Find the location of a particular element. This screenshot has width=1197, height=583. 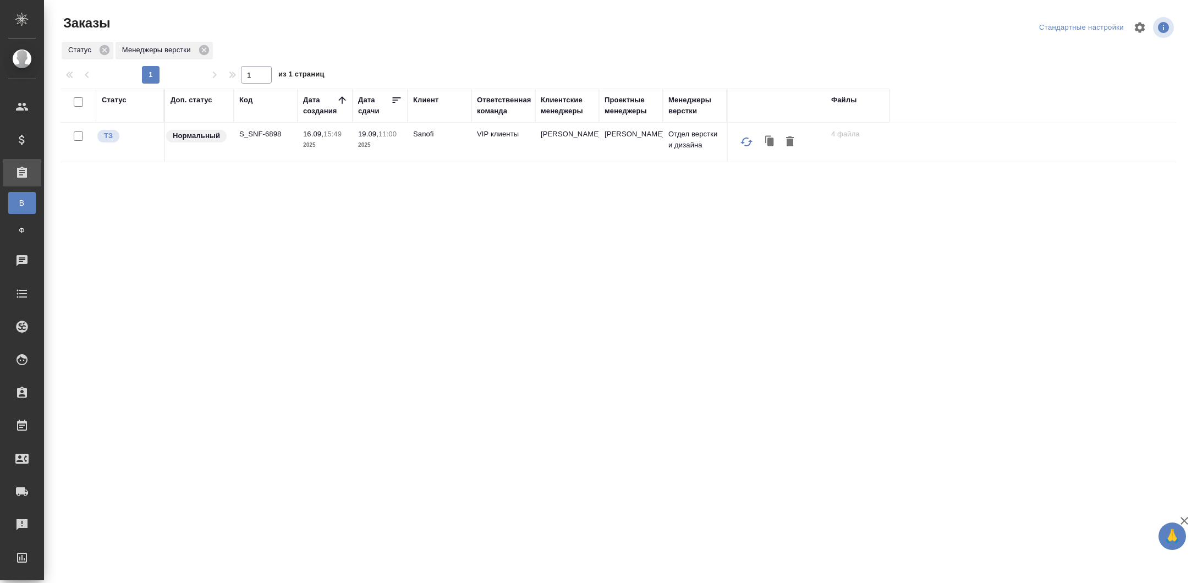

div: Код is located at coordinates (246, 100).